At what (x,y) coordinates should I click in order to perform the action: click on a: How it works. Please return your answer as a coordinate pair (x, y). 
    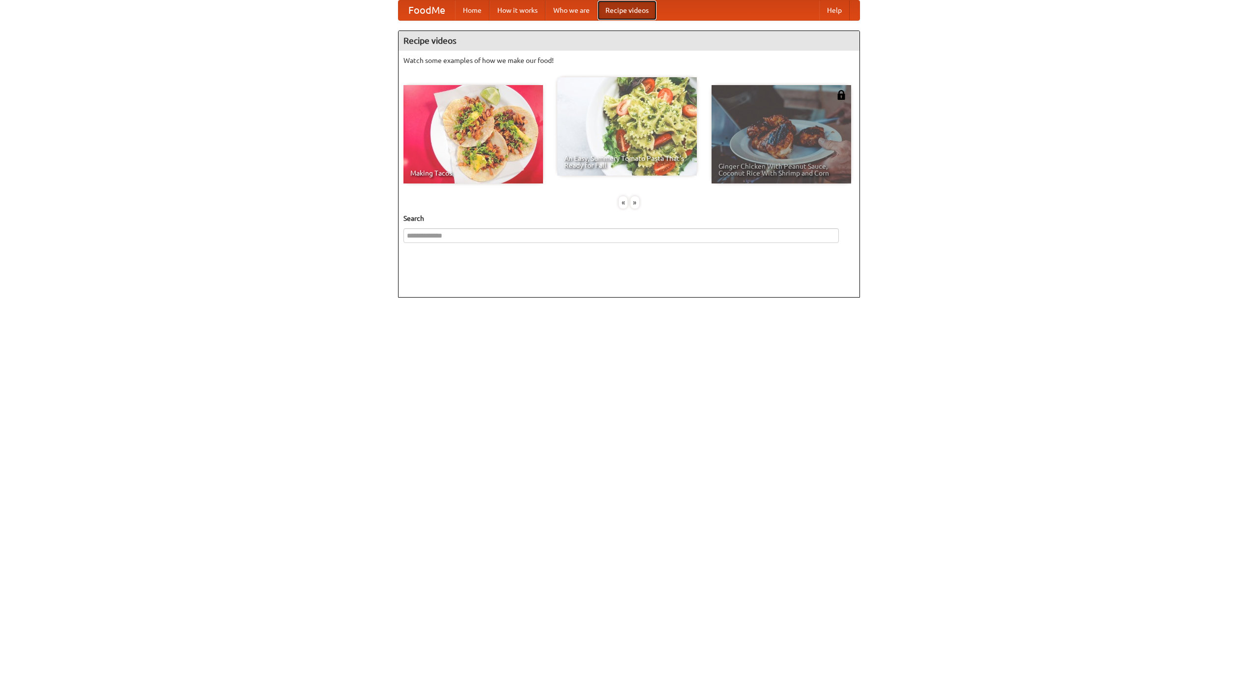
    Looking at the image, I should click on (518, 10).